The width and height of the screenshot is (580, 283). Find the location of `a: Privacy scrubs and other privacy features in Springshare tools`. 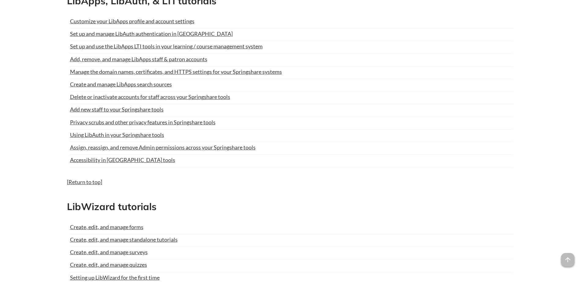

a: Privacy scrubs and other privacy features in Springshare tools is located at coordinates (143, 122).